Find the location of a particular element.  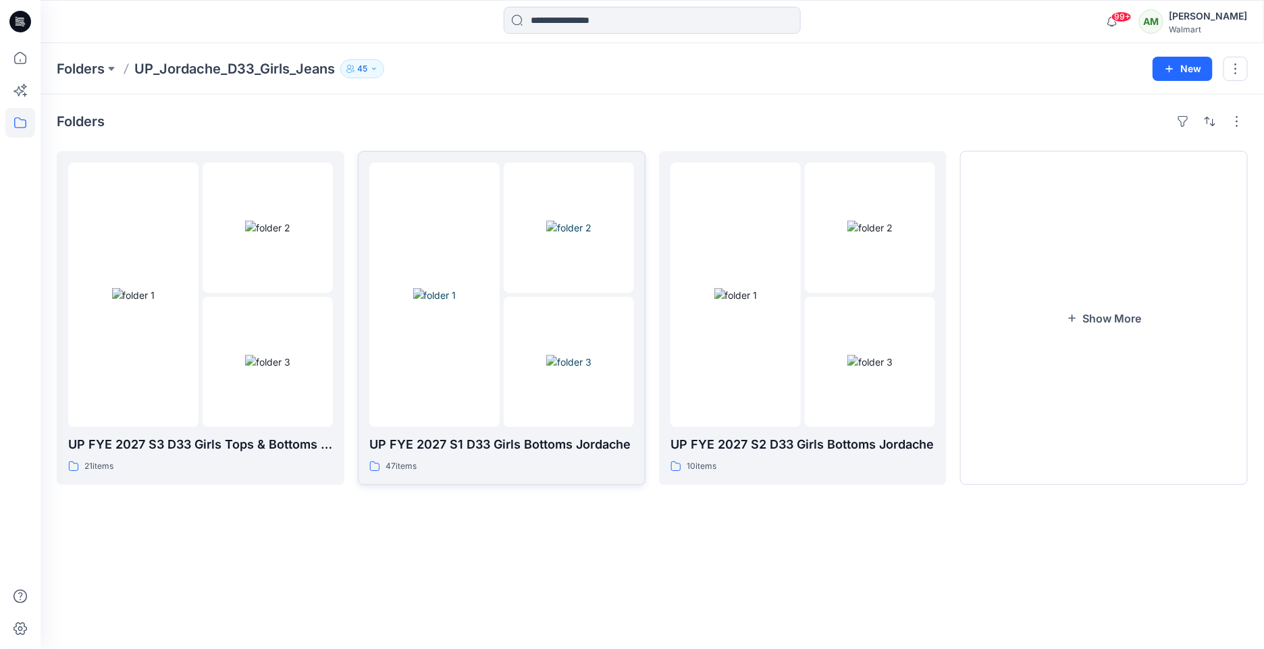

span: 99+ is located at coordinates (1121, 17).